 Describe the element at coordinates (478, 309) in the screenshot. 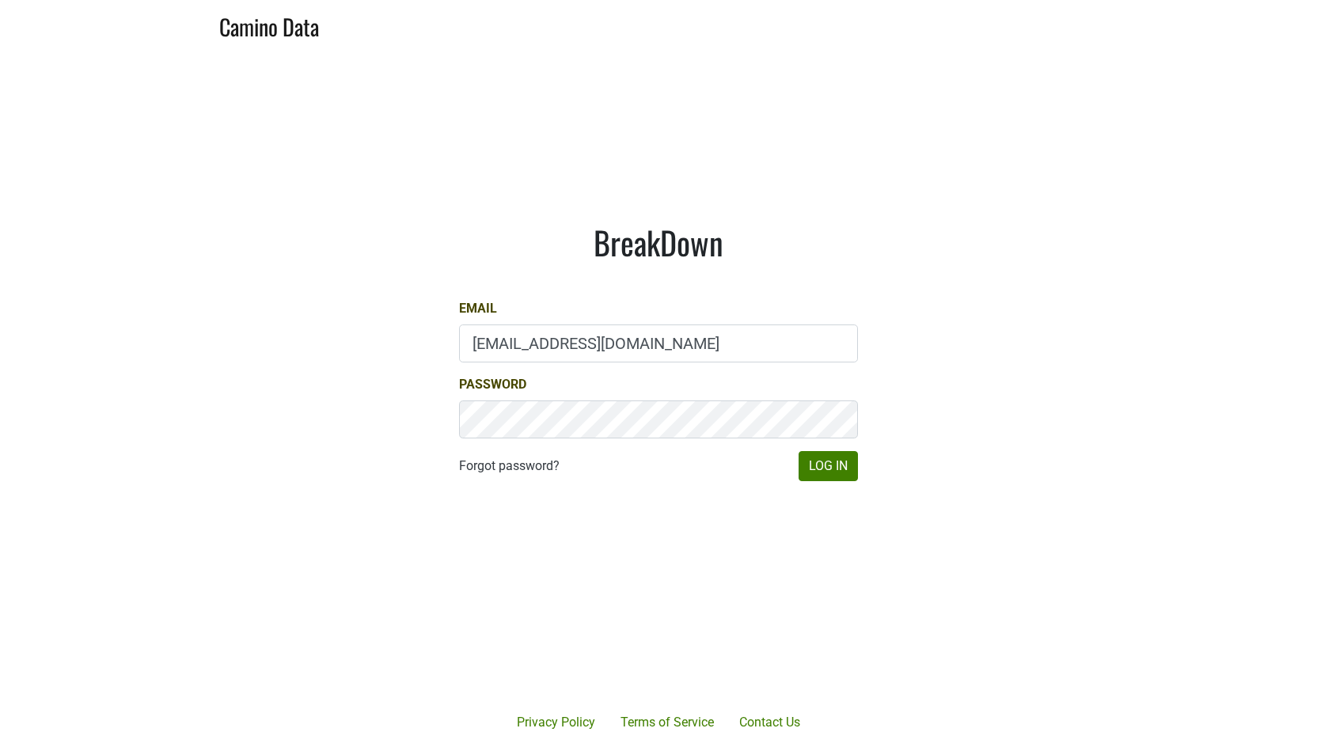

I see `label: Email` at that location.